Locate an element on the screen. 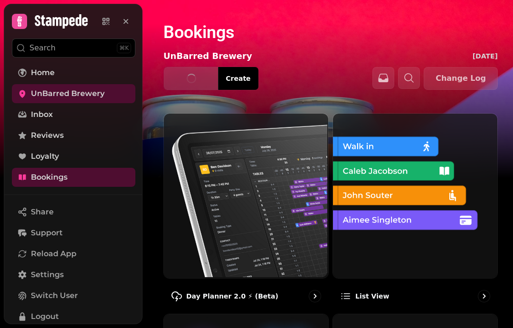  a: Loyalty is located at coordinates (74, 156).